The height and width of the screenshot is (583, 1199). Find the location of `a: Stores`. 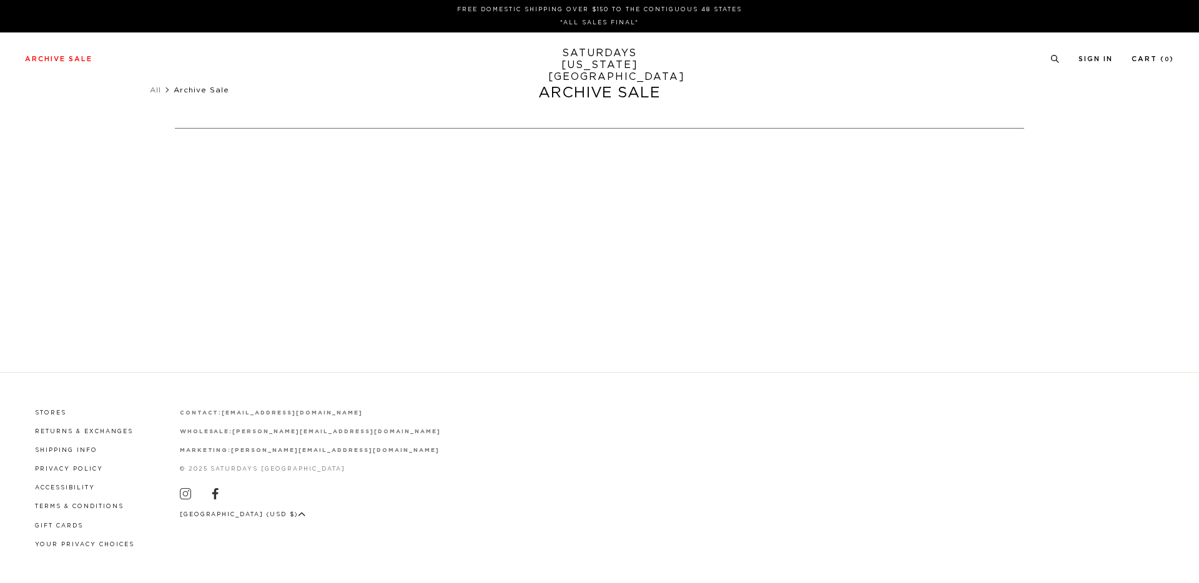

a: Stores is located at coordinates (51, 413).